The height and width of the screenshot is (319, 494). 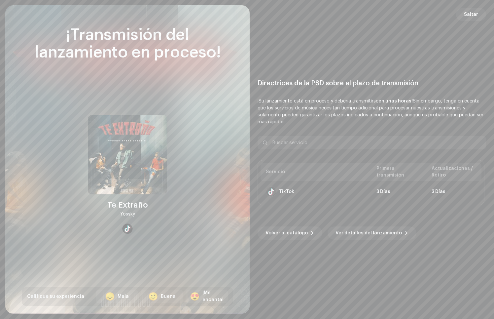 I want to click on p: ¡Su lanzamiento está en proceso y debería transmitirse Sin embargo, tenga en cuenta que los servi..., so click(x=372, y=112).